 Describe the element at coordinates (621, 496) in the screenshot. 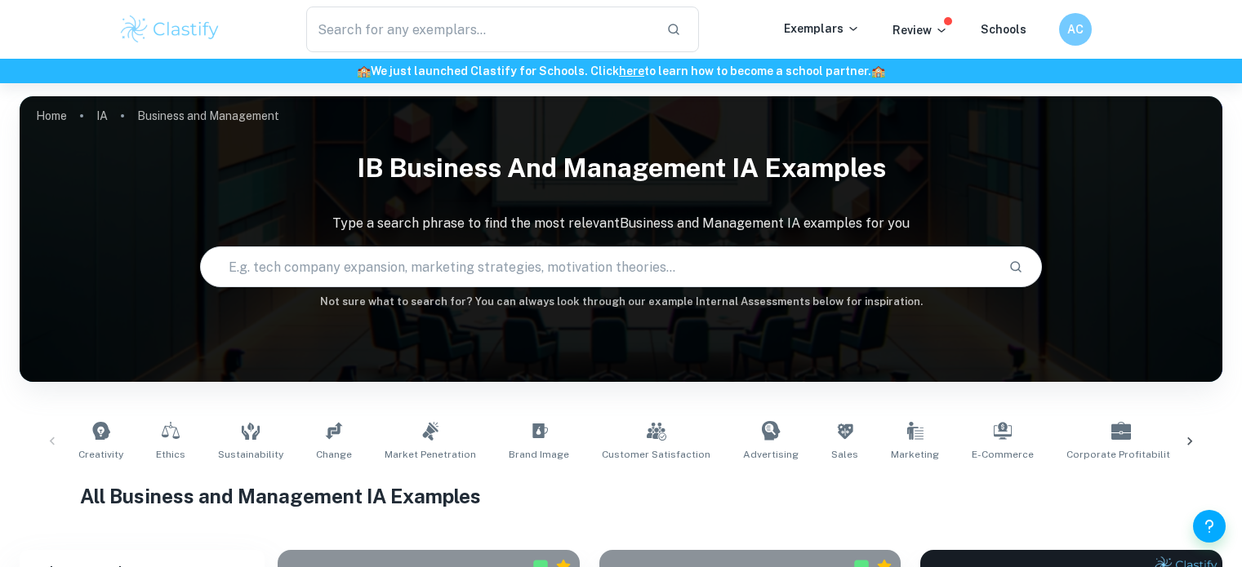

I see `h1: All Business and Management IA Examples` at that location.